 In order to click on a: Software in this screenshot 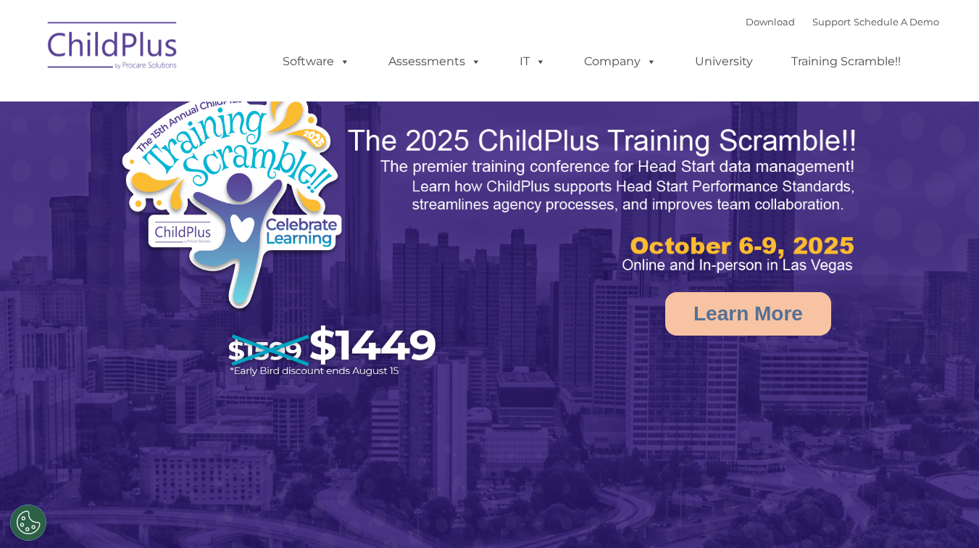, I will do `click(316, 62)`.